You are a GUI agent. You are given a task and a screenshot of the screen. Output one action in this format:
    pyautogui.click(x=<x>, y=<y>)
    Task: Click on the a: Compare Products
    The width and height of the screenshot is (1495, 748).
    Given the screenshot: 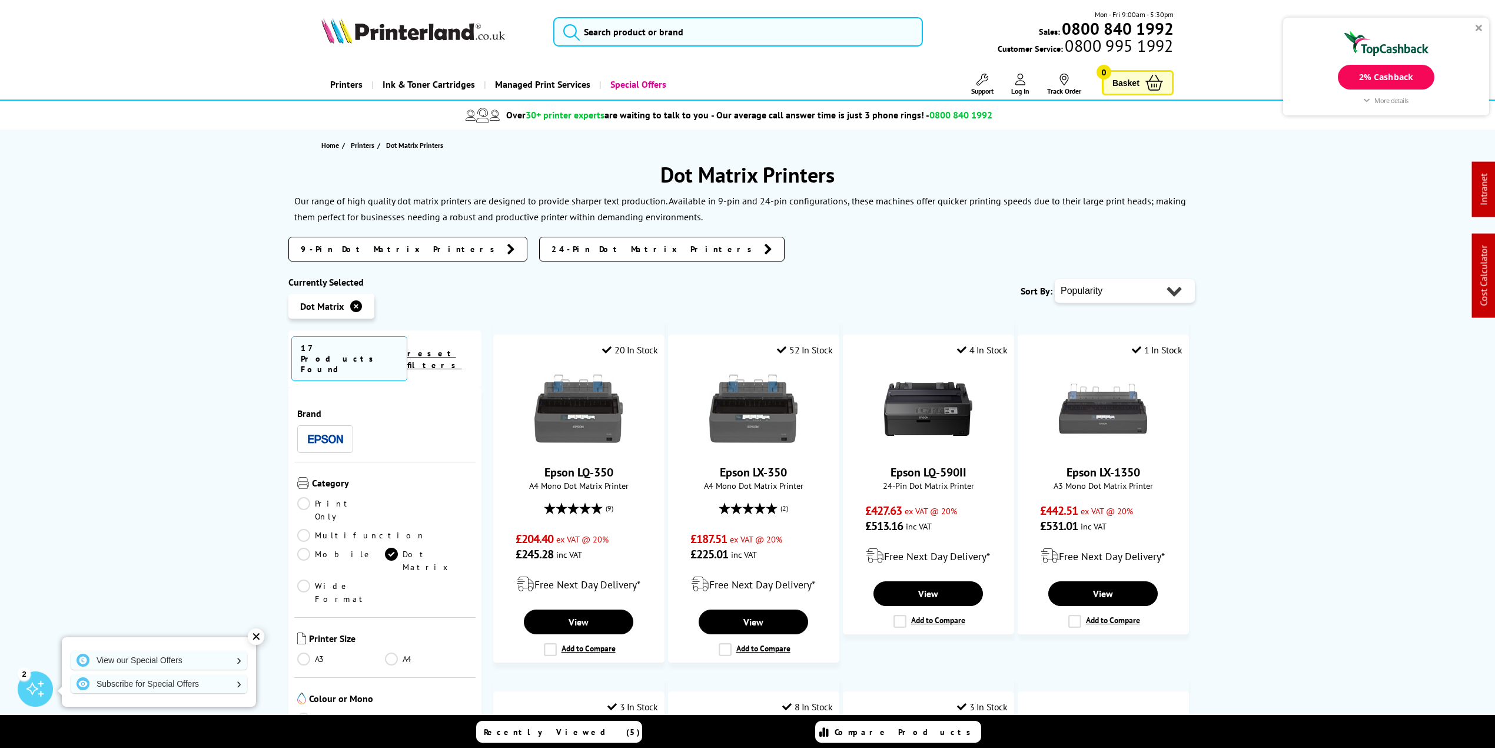 What is the action you would take?
    pyautogui.click(x=898, y=731)
    